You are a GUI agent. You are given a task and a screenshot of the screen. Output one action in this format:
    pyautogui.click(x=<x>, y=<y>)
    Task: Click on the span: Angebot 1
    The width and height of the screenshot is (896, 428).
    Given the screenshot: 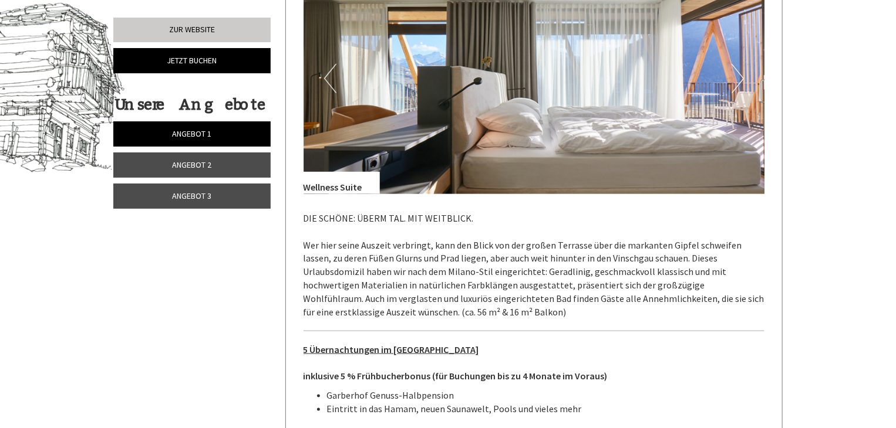 What is the action you would take?
    pyautogui.click(x=192, y=134)
    